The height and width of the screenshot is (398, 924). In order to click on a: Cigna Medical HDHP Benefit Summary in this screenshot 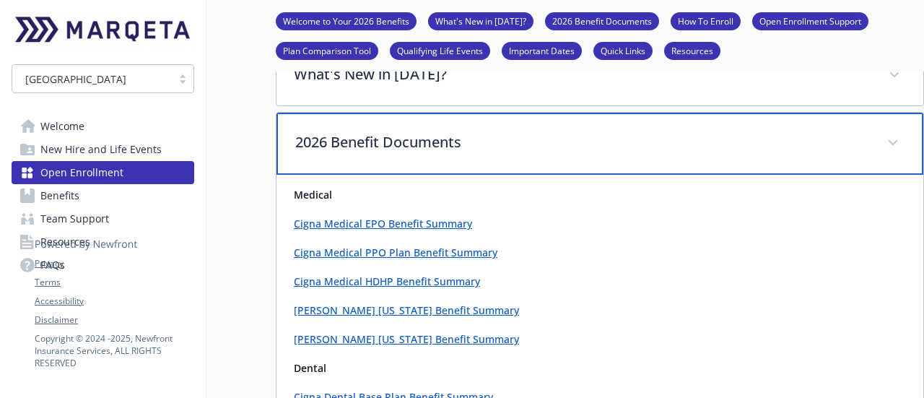, I will do `click(387, 281)`.